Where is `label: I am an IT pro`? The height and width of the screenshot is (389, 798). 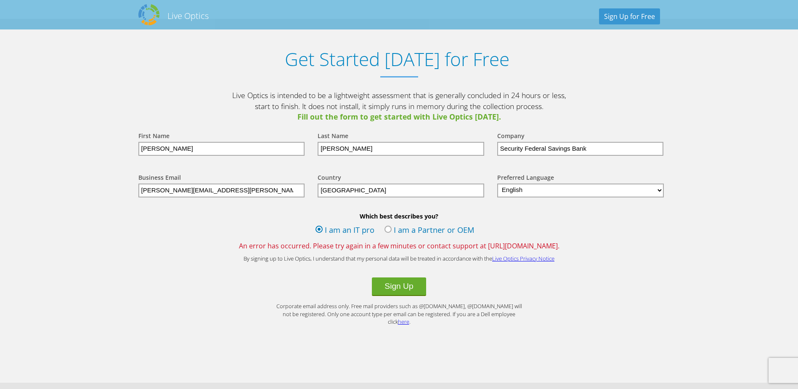
label: I am an IT pro is located at coordinates (345, 230).